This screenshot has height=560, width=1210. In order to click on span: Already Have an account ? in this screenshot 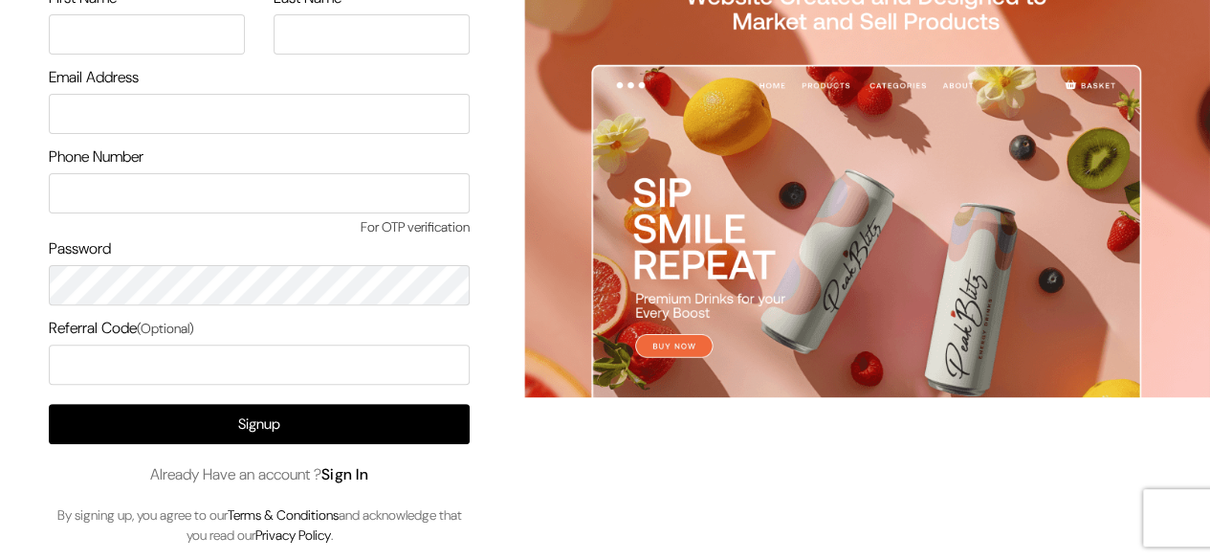, I will do `click(259, 474)`.